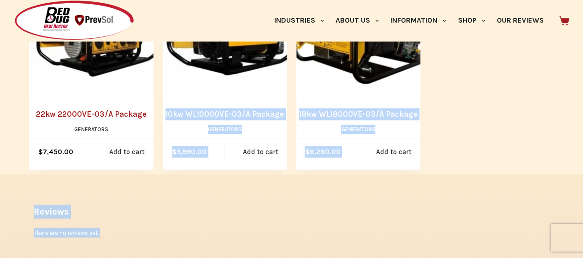 Image resolution: width=583 pixels, height=258 pixels. Describe the element at coordinates (56, 152) in the screenshot. I see `bdi: 7,450.00` at that location.